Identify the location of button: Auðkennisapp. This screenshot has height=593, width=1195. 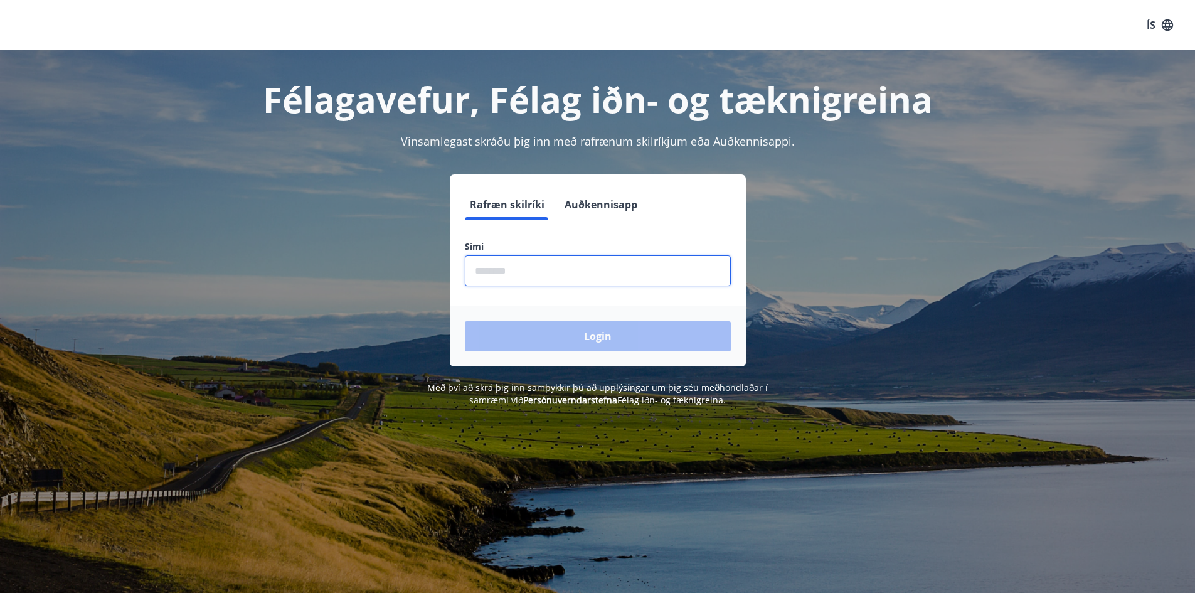
(601, 204).